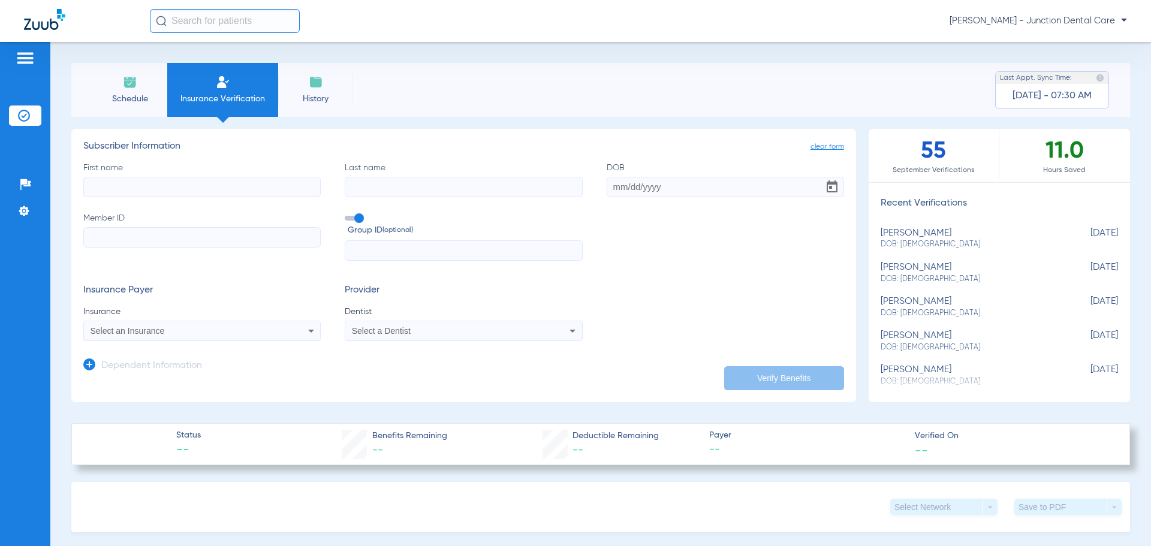  Describe the element at coordinates (463, 291) in the screenshot. I see `h3: Provider` at that location.